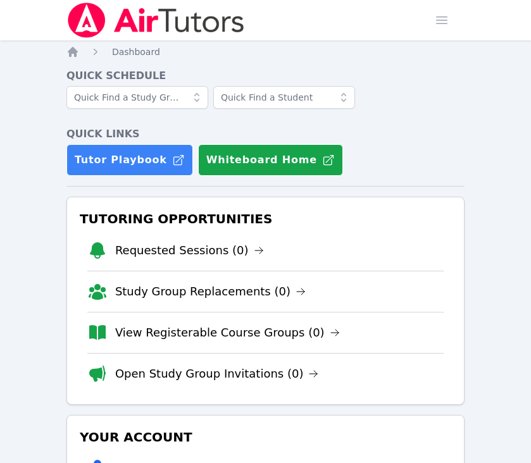 The image size is (531, 463). What do you see at coordinates (210, 292) in the screenshot?
I see `a: Study Group Replacements (0)` at bounding box center [210, 292].